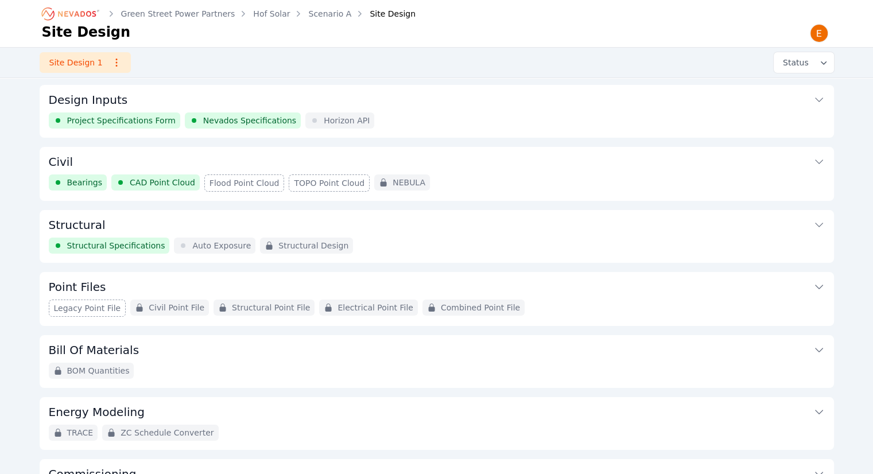 The width and height of the screenshot is (873, 474). I want to click on span: Civil Point File, so click(176, 308).